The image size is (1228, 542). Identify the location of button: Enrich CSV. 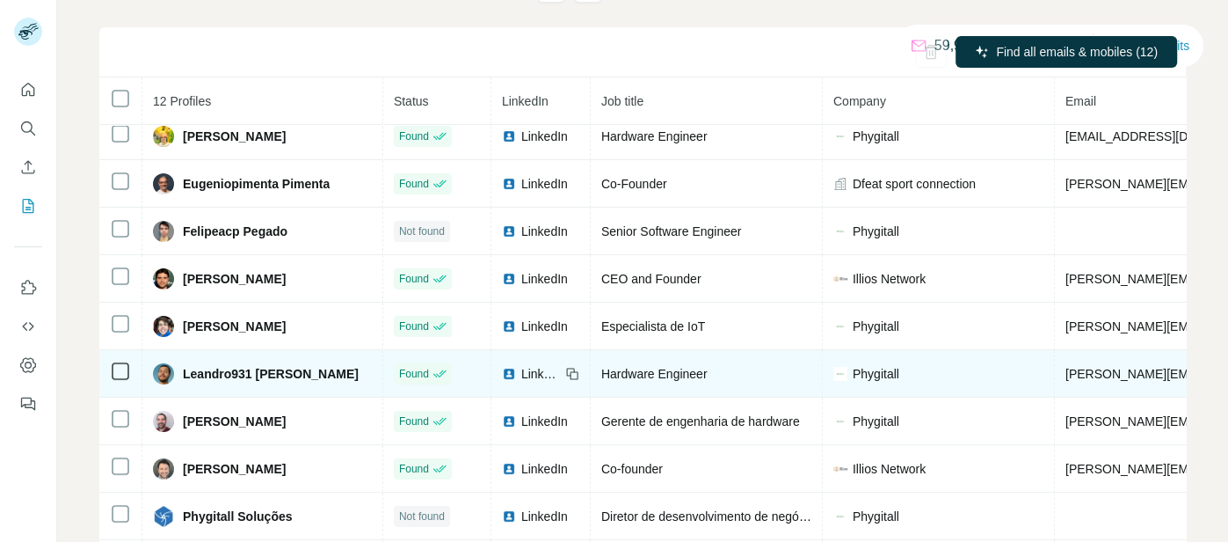
(28, 167).